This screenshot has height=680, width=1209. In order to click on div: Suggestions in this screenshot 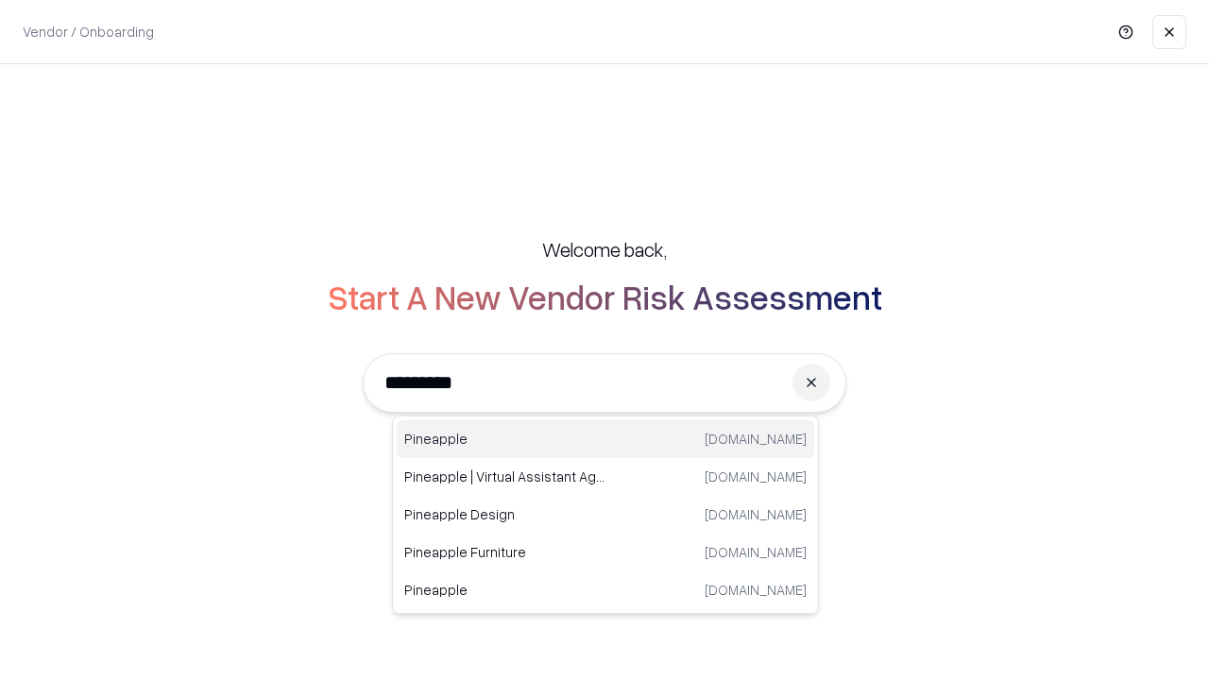, I will do `click(605, 515)`.